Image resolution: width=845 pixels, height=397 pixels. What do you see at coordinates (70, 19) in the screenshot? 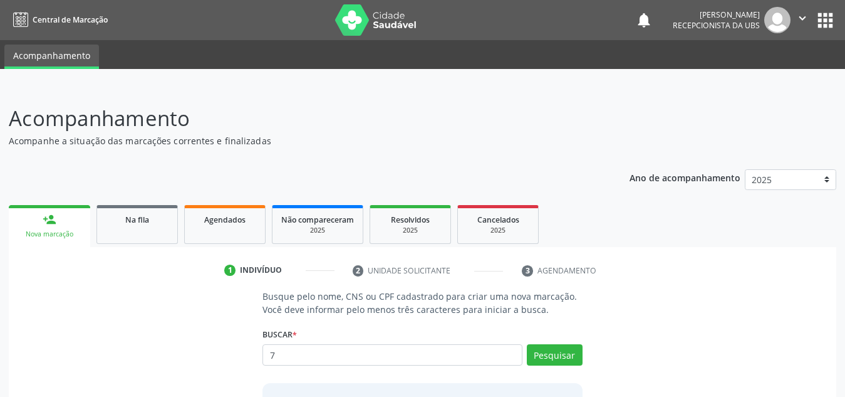
I see `span: Central de Marcação` at bounding box center [70, 19].